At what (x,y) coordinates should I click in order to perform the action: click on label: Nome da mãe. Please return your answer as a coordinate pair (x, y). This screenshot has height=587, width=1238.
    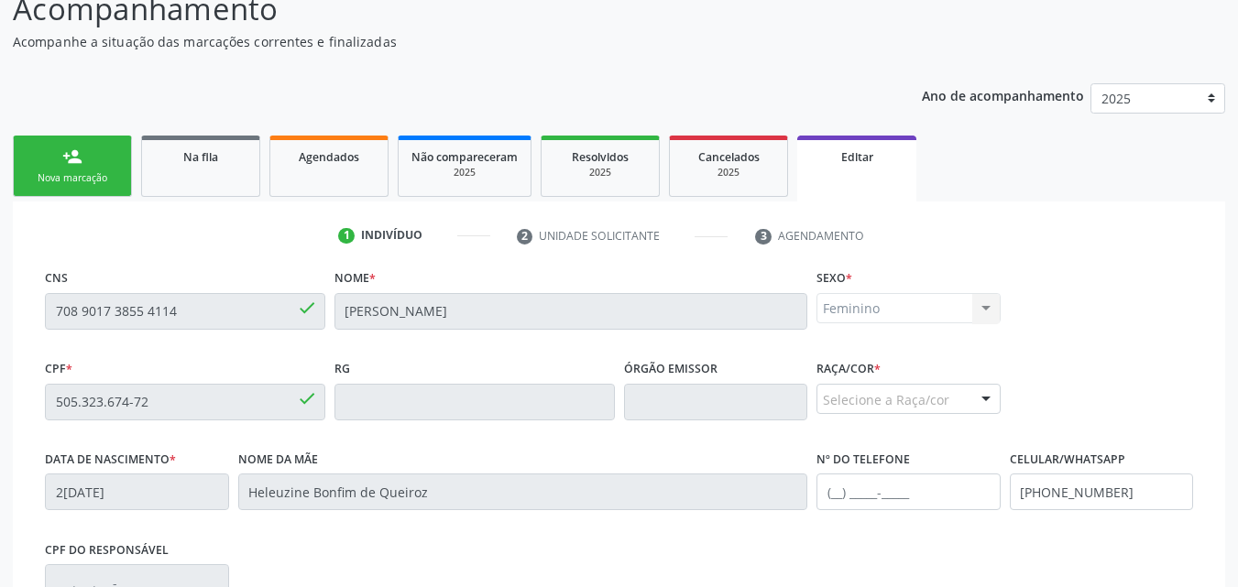
    Looking at the image, I should click on (278, 460).